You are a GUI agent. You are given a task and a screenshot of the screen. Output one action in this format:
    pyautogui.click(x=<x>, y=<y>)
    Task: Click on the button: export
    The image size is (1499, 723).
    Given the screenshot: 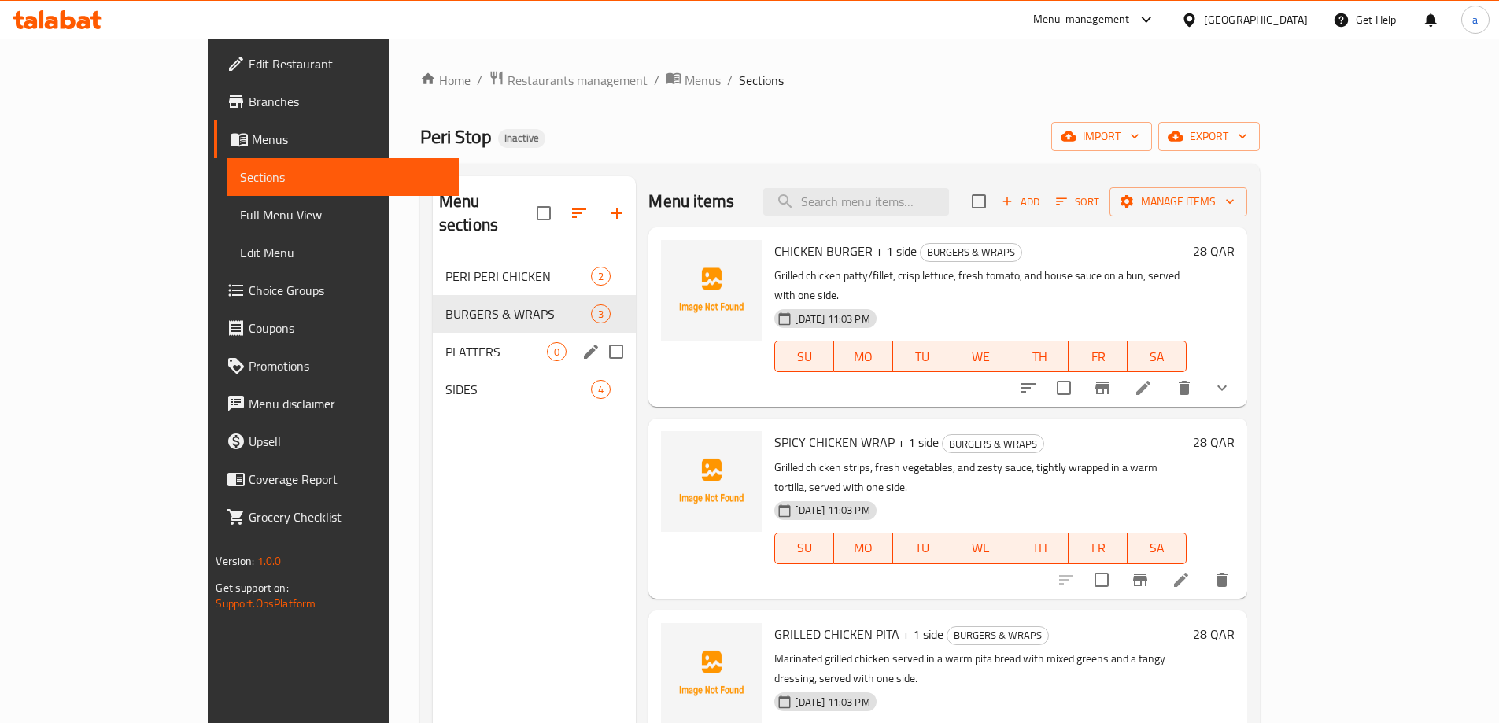 What is the action you would take?
    pyautogui.click(x=1208, y=136)
    